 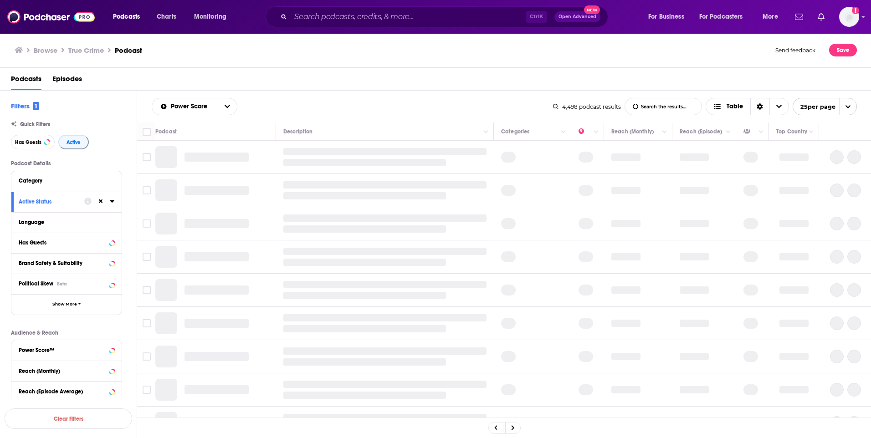 What do you see at coordinates (585, 132) in the screenshot?
I see `div: Power Score` at bounding box center [585, 132].